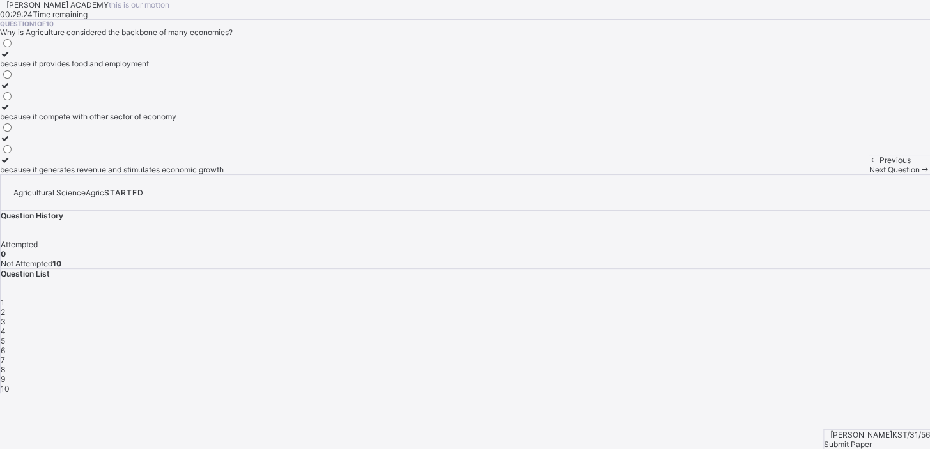  I want to click on b: 0, so click(3, 254).